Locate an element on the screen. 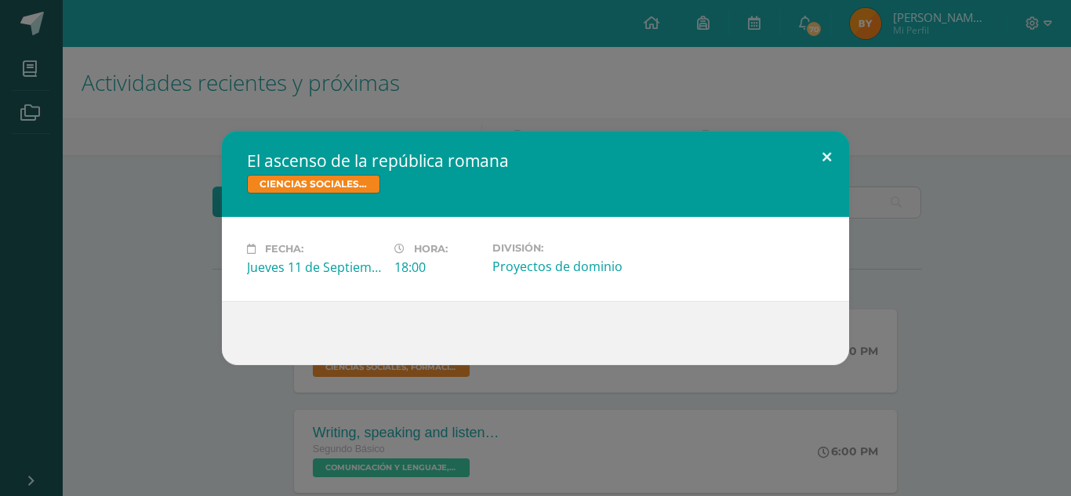 This screenshot has width=1071, height=496. span: CIENCIAS SOCIALES, FORMACIÓN CIUDADANA E INTERCULTURALIDAD is located at coordinates (314, 184).